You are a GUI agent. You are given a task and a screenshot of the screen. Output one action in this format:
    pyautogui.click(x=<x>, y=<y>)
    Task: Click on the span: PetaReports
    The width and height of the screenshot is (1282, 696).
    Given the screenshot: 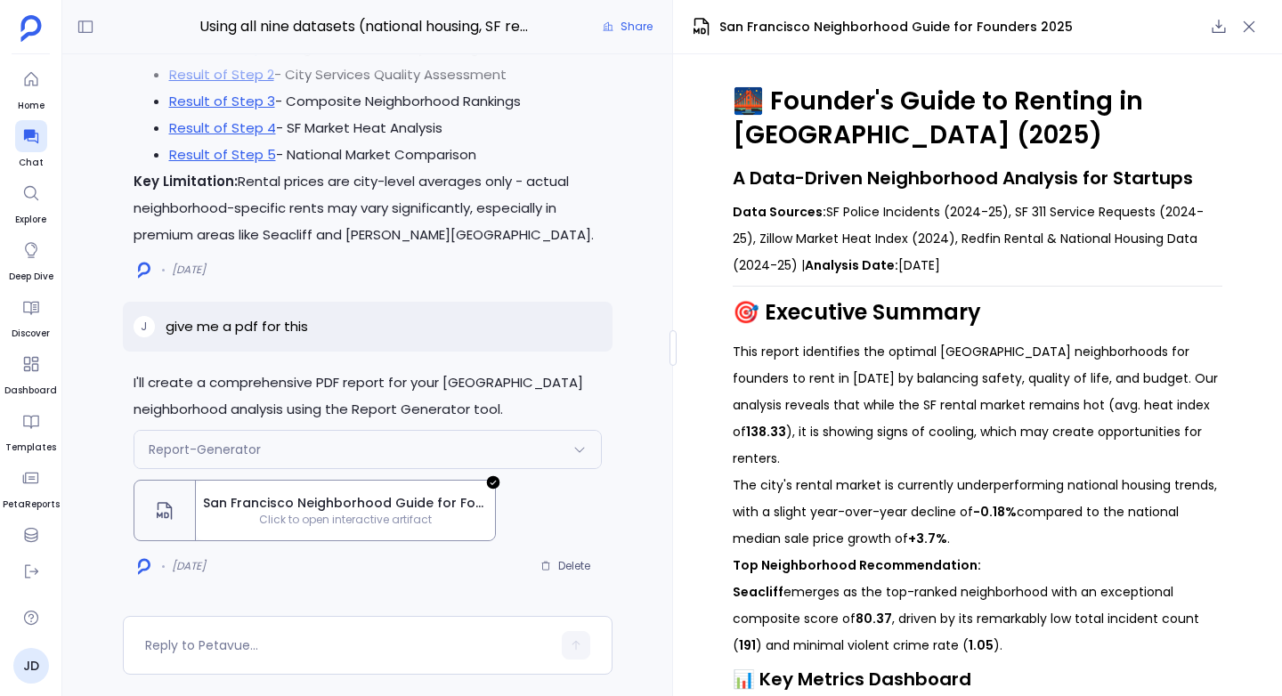 What is the action you would take?
    pyautogui.click(x=31, y=505)
    